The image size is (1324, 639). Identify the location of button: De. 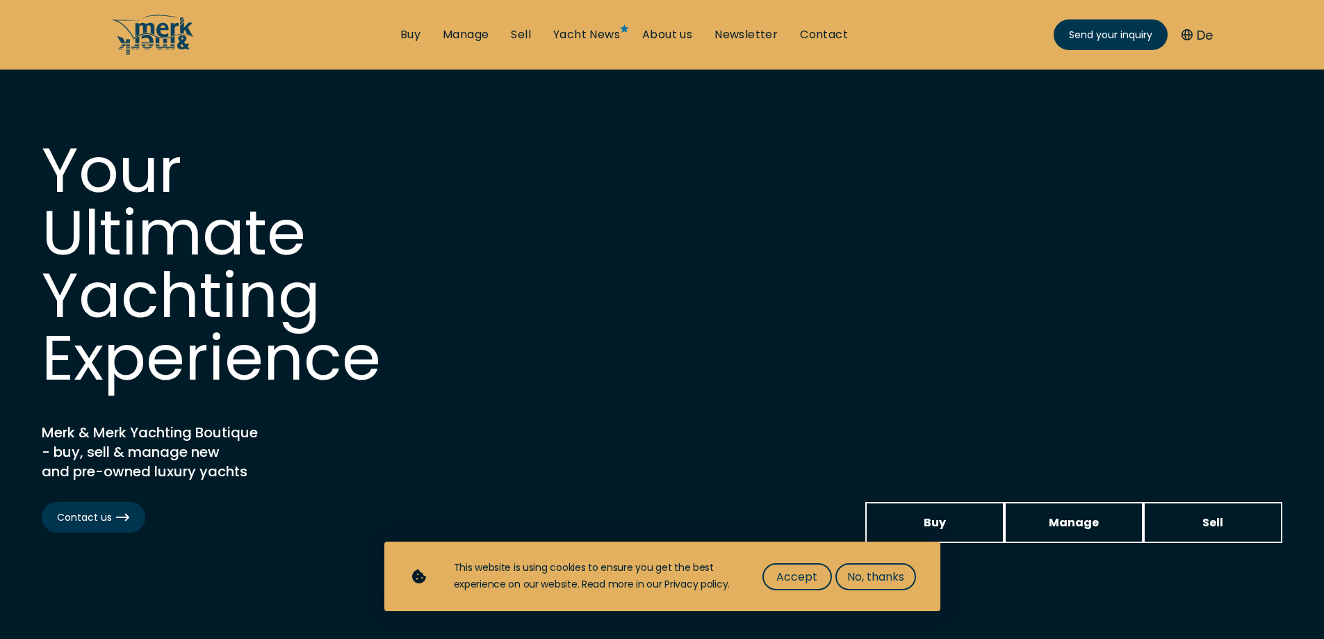
(1197, 35).